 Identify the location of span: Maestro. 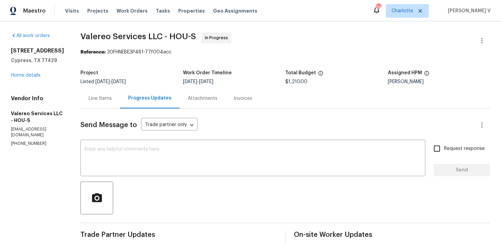
(34, 11).